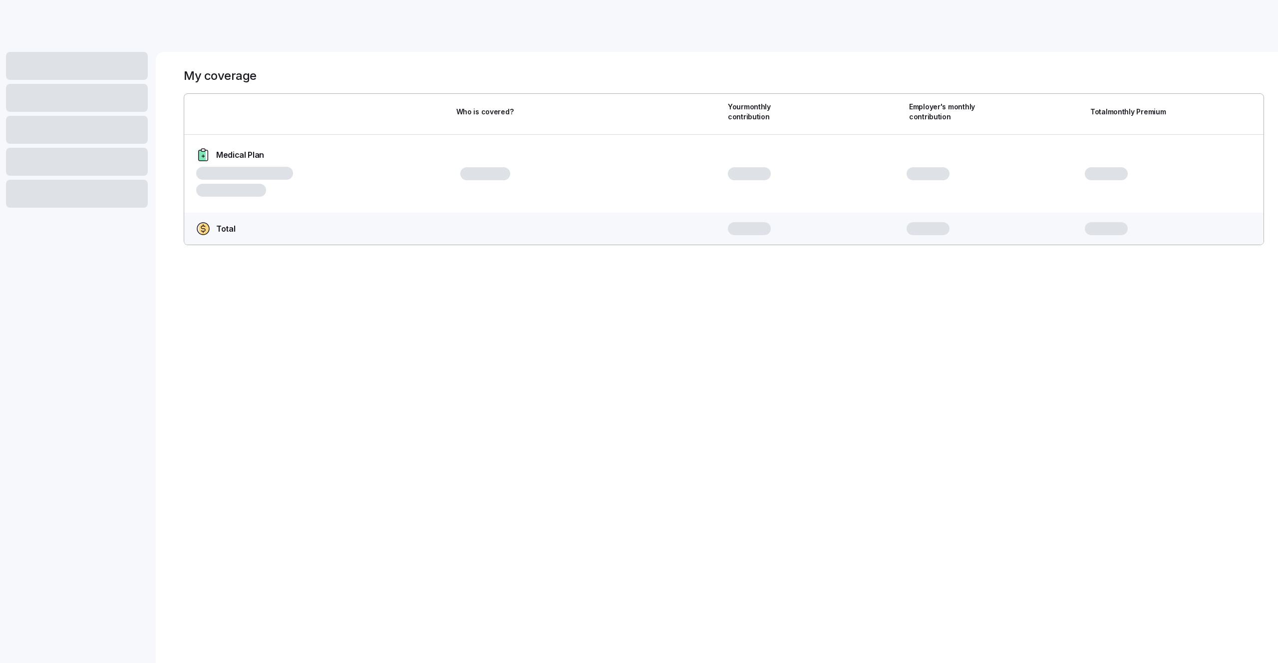 The width and height of the screenshot is (1278, 663). Describe the element at coordinates (485, 112) in the screenshot. I see `span: Who is covered?` at that location.